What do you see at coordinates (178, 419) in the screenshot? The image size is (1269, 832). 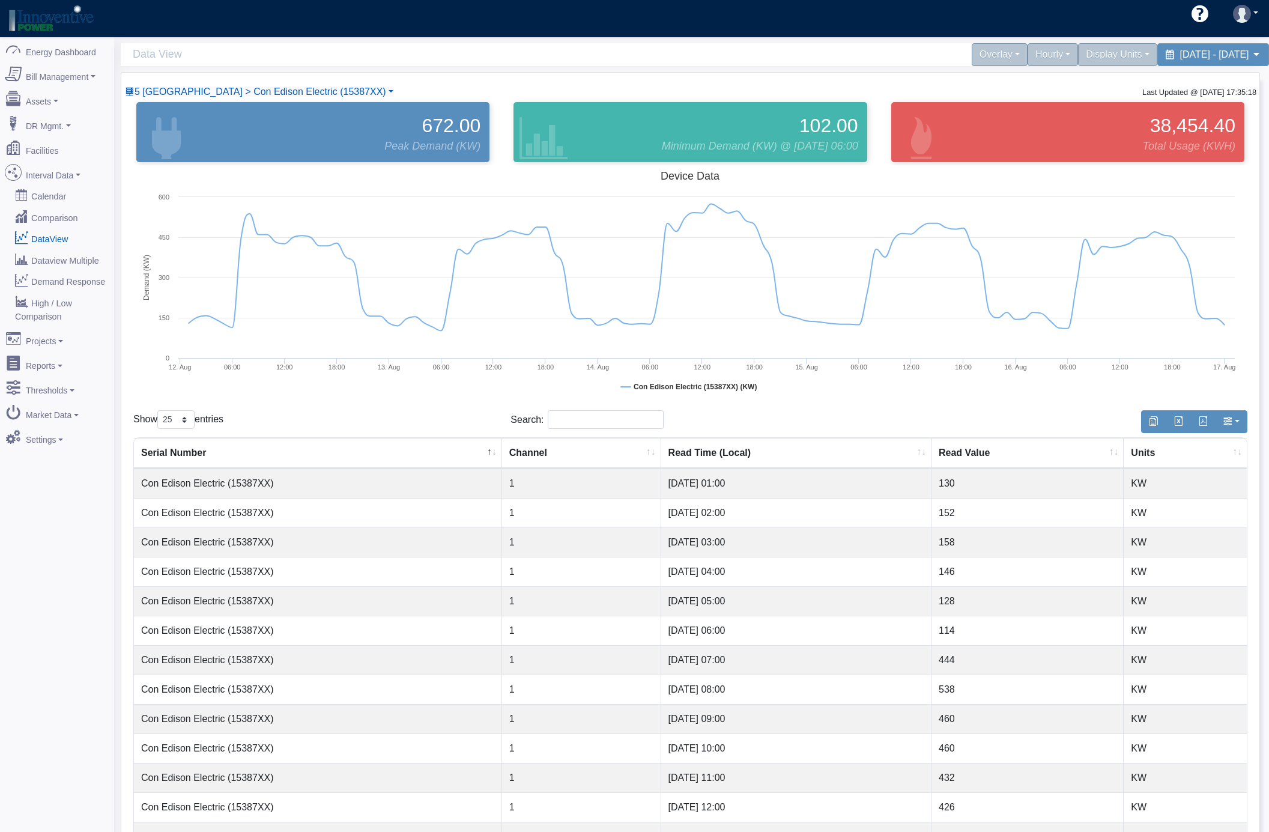 I see `label: Show entries` at bounding box center [178, 419].